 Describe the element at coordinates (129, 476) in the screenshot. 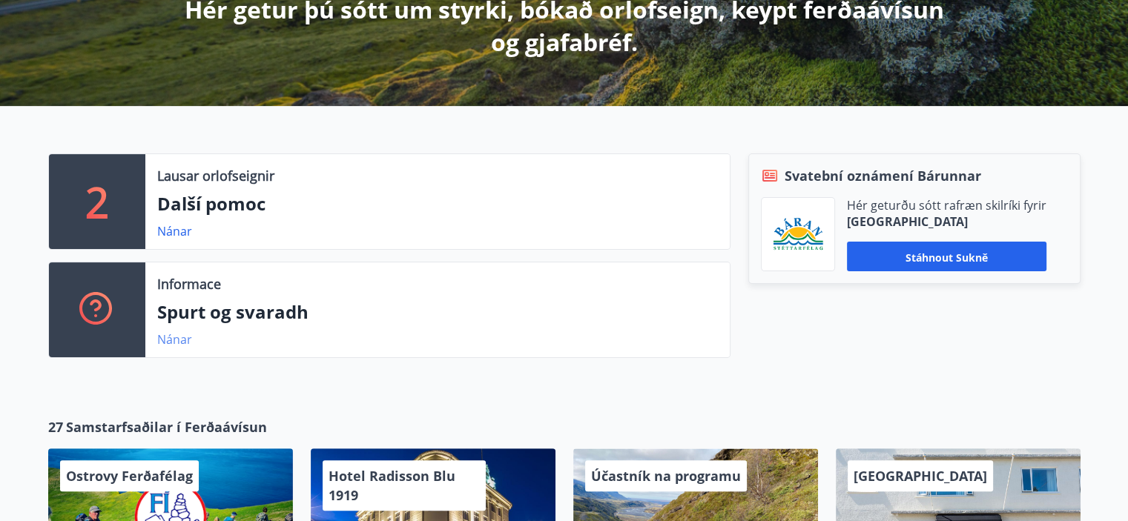

I see `font: Ostrovy Ferðafélag` at that location.